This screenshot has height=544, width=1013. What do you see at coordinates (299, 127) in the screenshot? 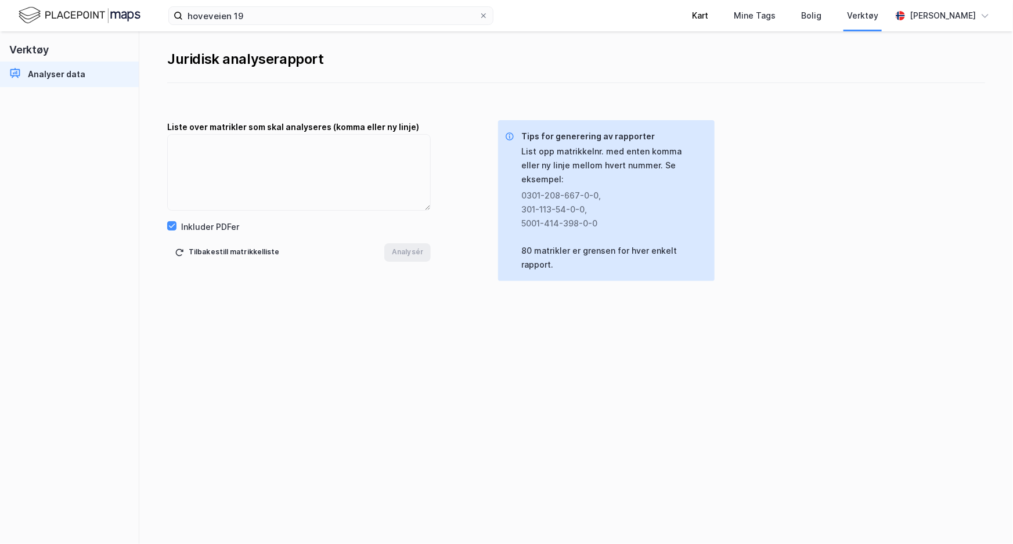
I see `div: Liste over matrikler som skal analyseres (komma eller ny linje)` at bounding box center [299, 127].